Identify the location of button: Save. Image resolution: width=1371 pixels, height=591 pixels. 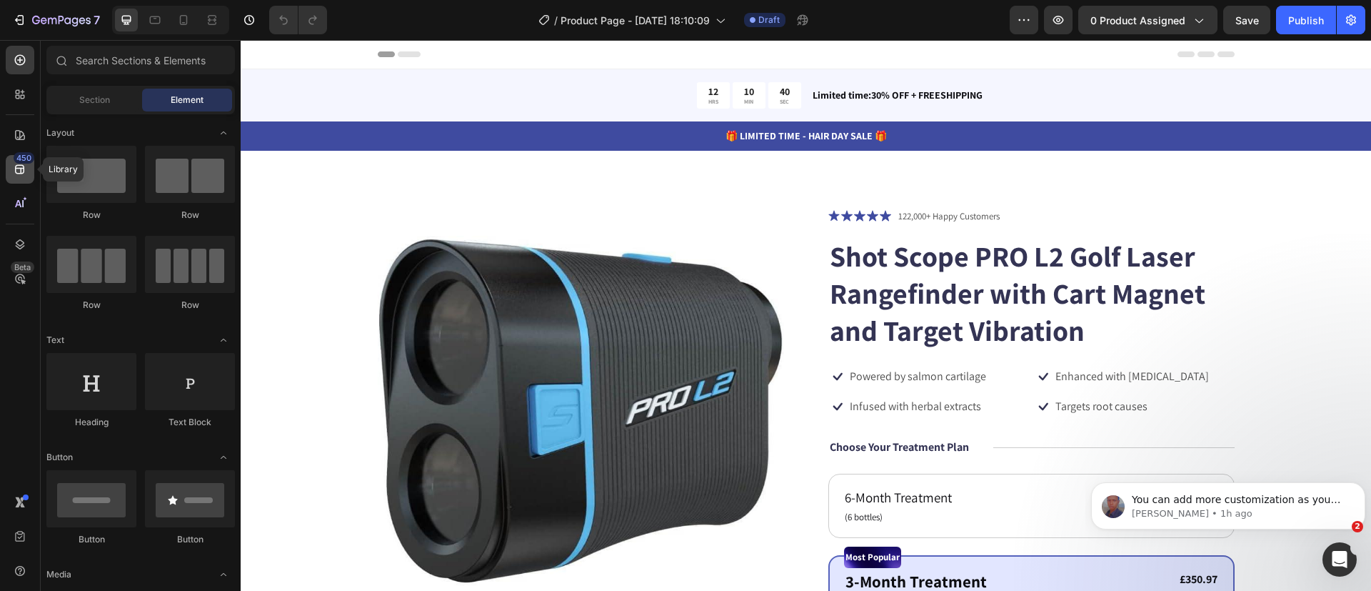
(1247, 20).